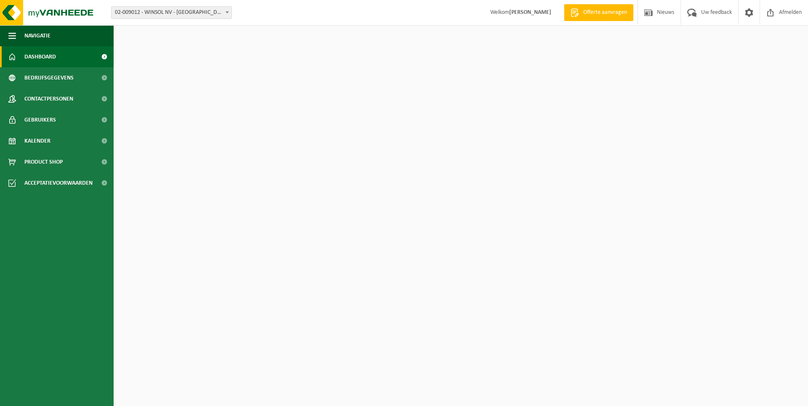 The image size is (808, 406). What do you see at coordinates (37, 141) in the screenshot?
I see `span: Kalender` at bounding box center [37, 141].